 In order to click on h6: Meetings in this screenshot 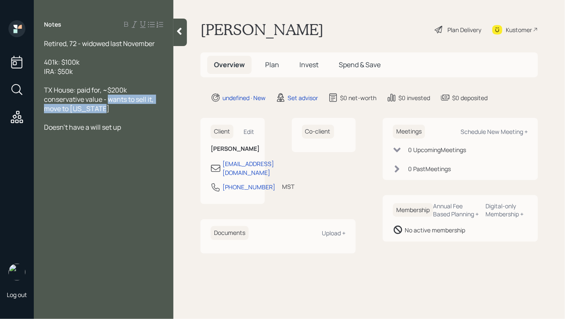, I will do `click(409, 131)`.